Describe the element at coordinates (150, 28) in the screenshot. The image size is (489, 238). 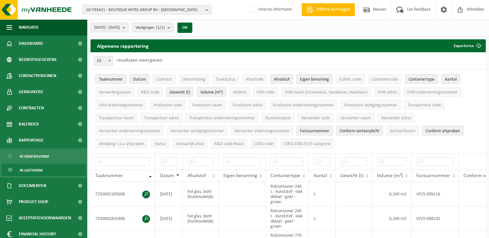
I see `span: Vestigingen` at that location.